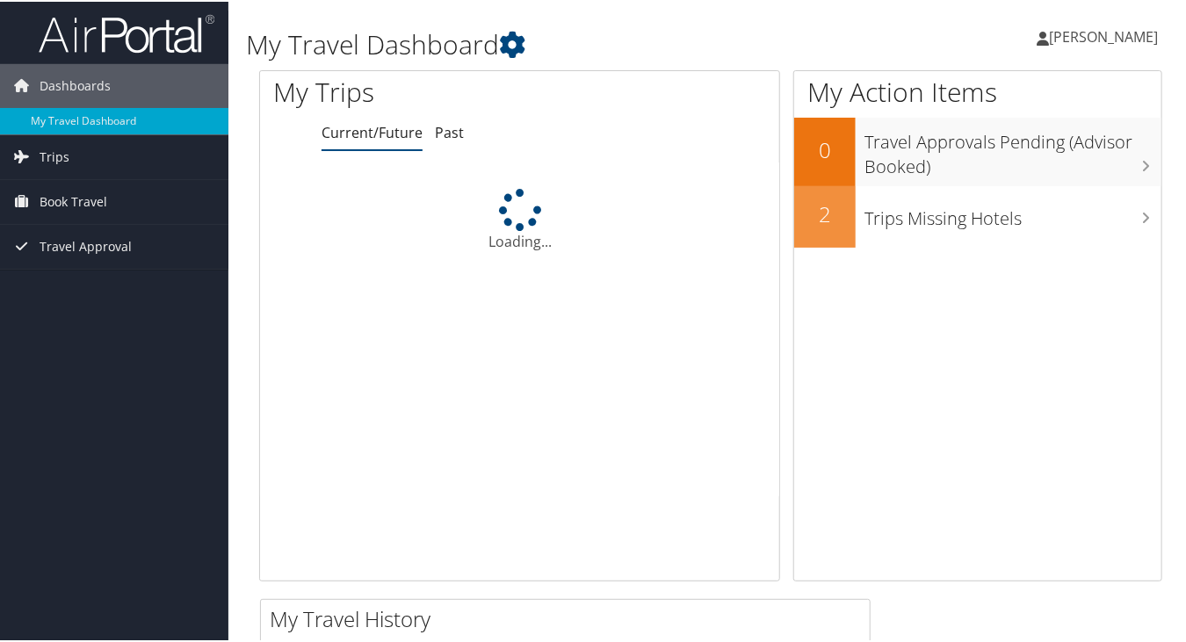 The height and width of the screenshot is (642, 1186). Describe the element at coordinates (75, 84) in the screenshot. I see `span: Dashboards` at that location.